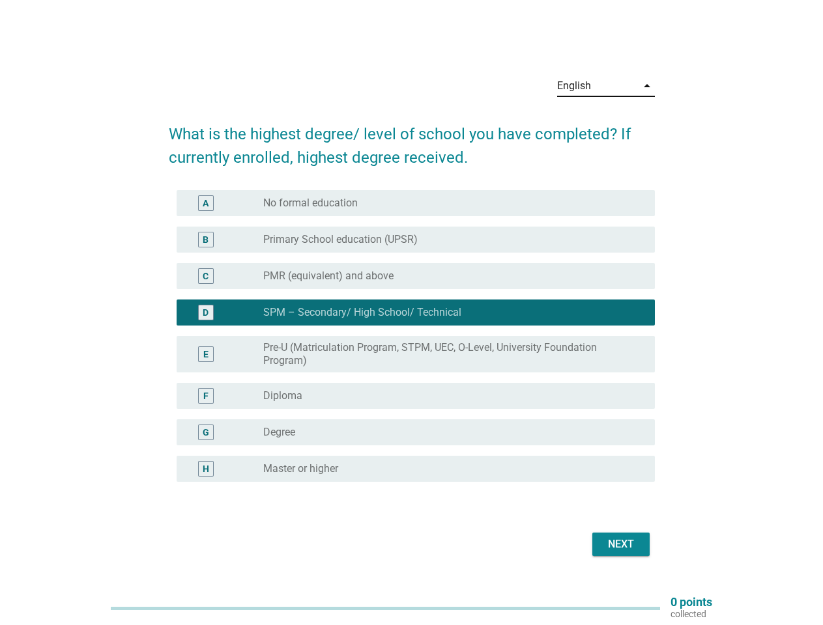 Image resolution: width=823 pixels, height=625 pixels. I want to click on button: Next, so click(621, 545).